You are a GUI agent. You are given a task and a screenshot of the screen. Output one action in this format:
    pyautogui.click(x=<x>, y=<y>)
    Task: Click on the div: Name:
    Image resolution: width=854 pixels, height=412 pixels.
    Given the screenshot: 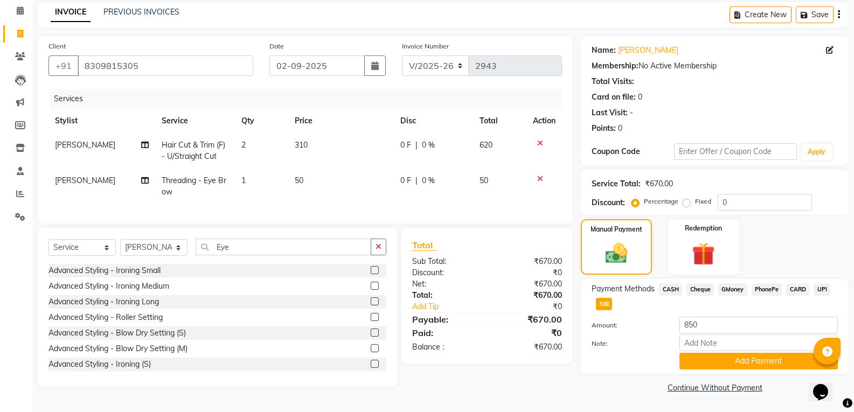 What is the action you would take?
    pyautogui.click(x=603, y=50)
    